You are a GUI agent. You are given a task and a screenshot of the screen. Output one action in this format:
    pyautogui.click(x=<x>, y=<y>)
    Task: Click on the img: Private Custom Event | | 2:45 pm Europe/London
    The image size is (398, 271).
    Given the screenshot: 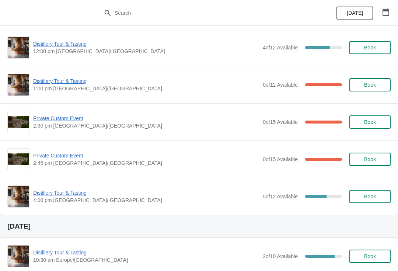 What is the action you would take?
    pyautogui.click(x=18, y=159)
    